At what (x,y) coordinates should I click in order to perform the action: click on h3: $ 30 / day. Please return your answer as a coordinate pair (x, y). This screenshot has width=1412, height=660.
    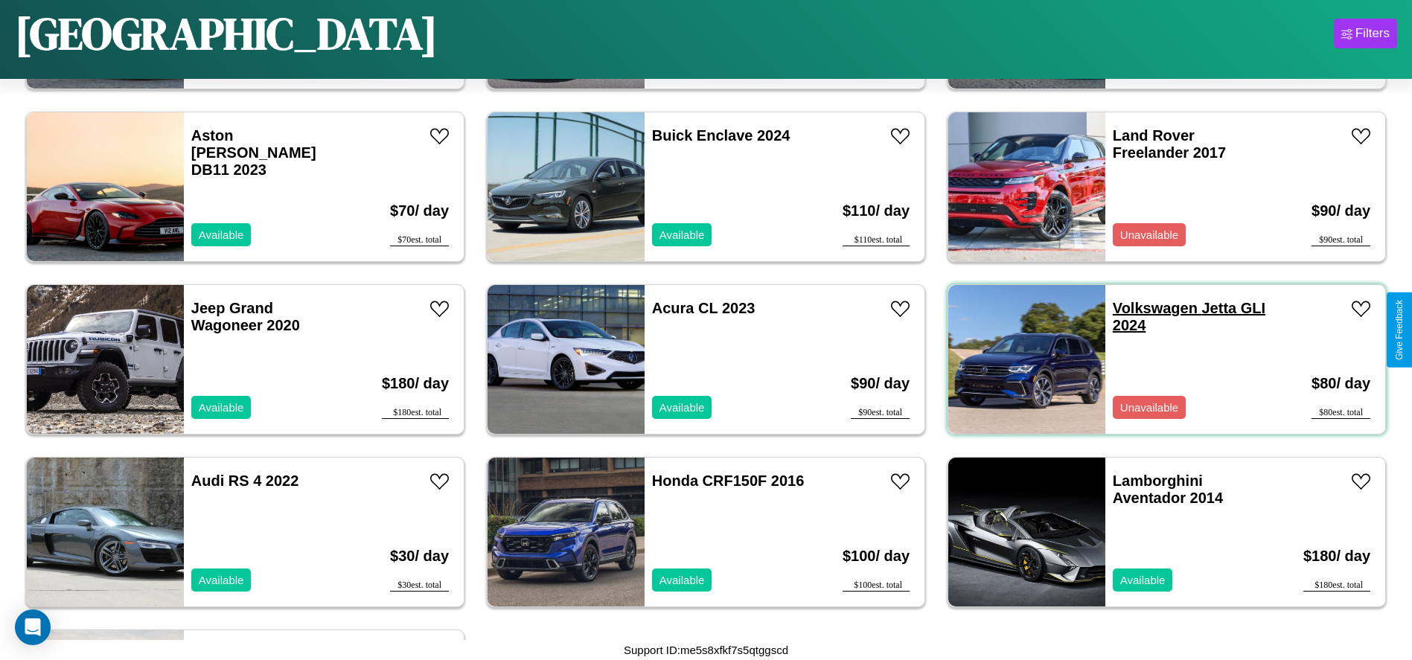
    Looking at the image, I should click on (419, 556).